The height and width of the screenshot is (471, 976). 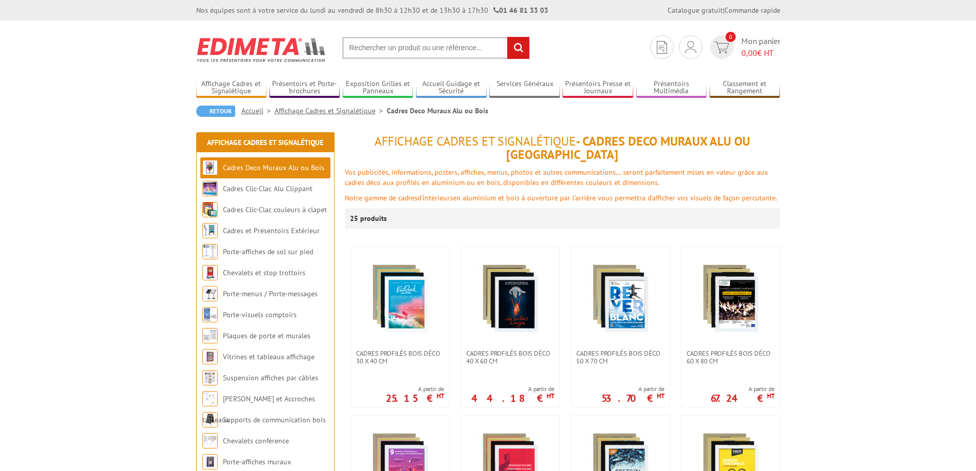 What do you see at coordinates (475, 141) in the screenshot?
I see `span: Affichage Cadres et Signalétique` at bounding box center [475, 141].